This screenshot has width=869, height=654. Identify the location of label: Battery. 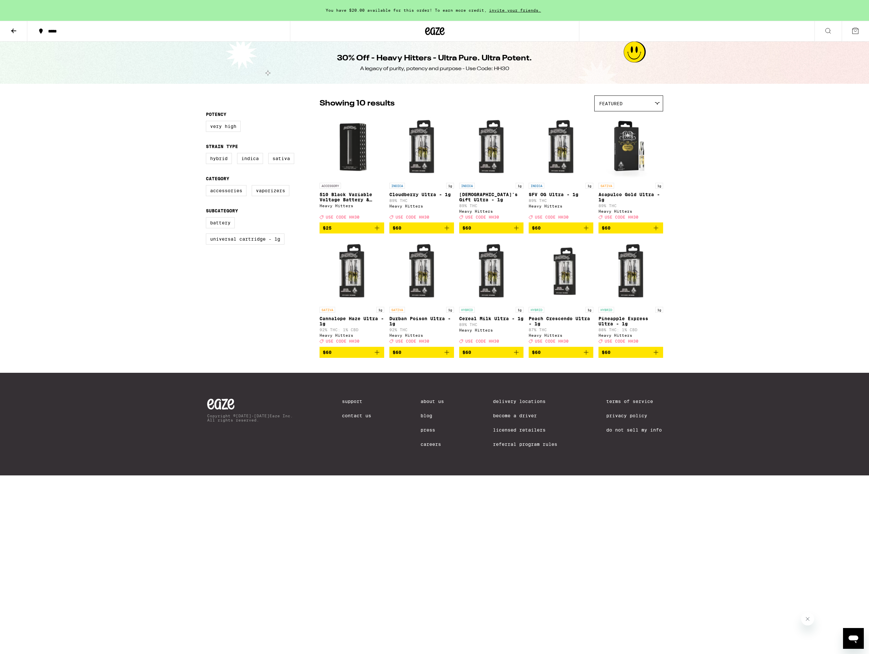
(220, 223).